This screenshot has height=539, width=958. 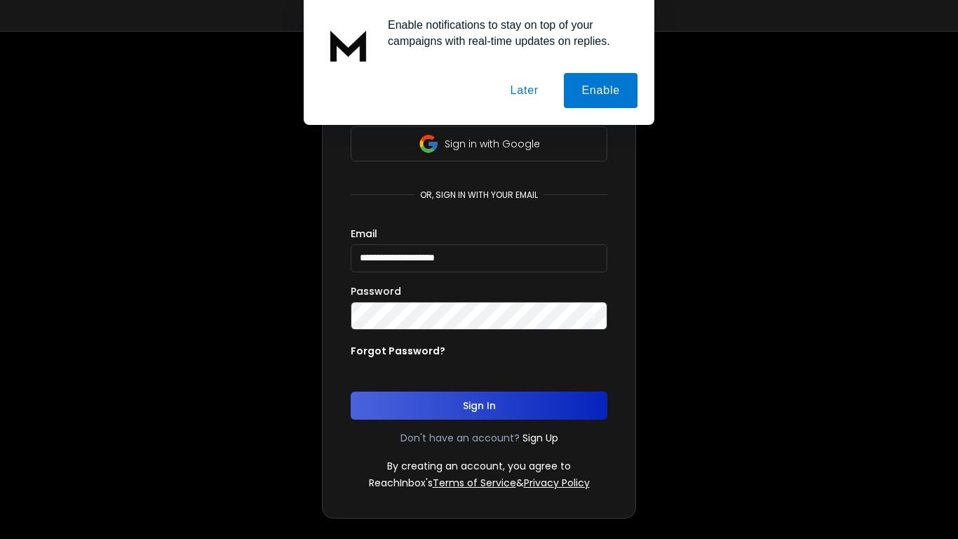 I want to click on div: Enable notifications to stay on top of your campaigns with real-time updates on replies., so click(x=507, y=33).